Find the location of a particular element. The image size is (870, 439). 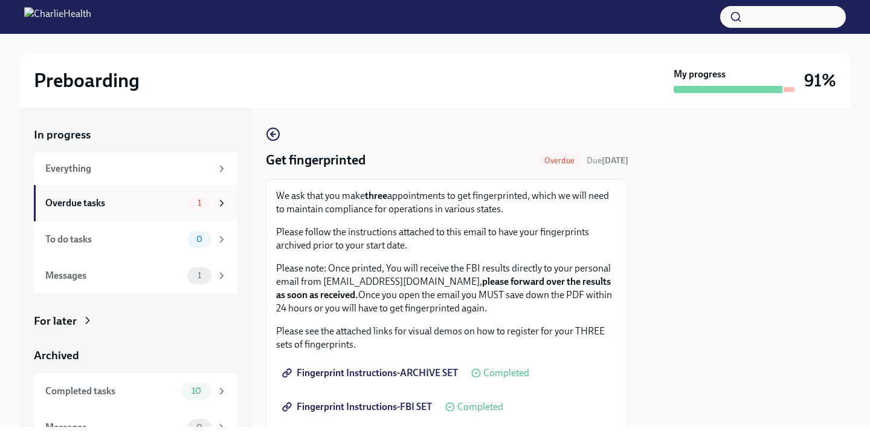

div: Overdue tasks is located at coordinates (114, 203).